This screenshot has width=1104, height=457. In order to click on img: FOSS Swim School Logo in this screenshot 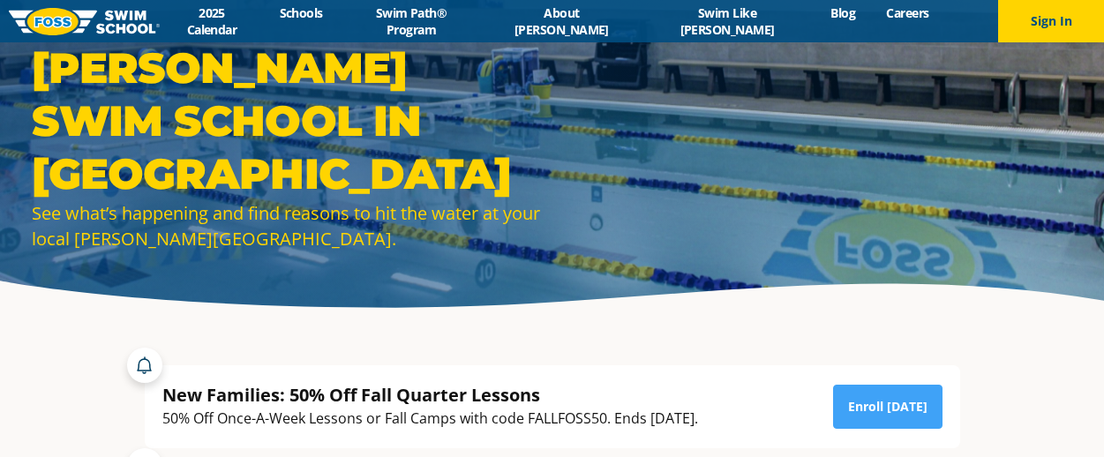, I will do `click(84, 21)`.